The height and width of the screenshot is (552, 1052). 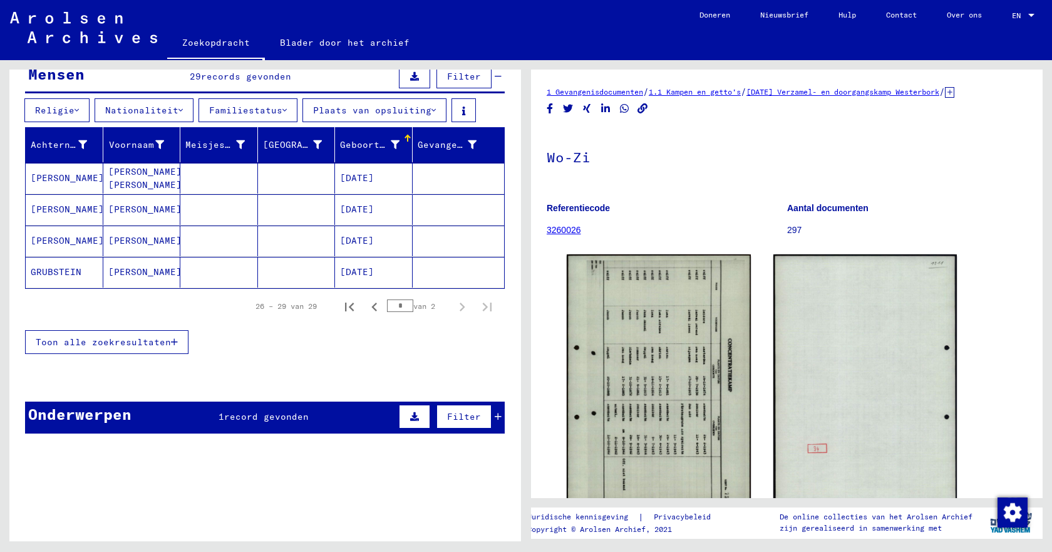 I want to click on button: Delen op Xing, so click(x=587, y=108).